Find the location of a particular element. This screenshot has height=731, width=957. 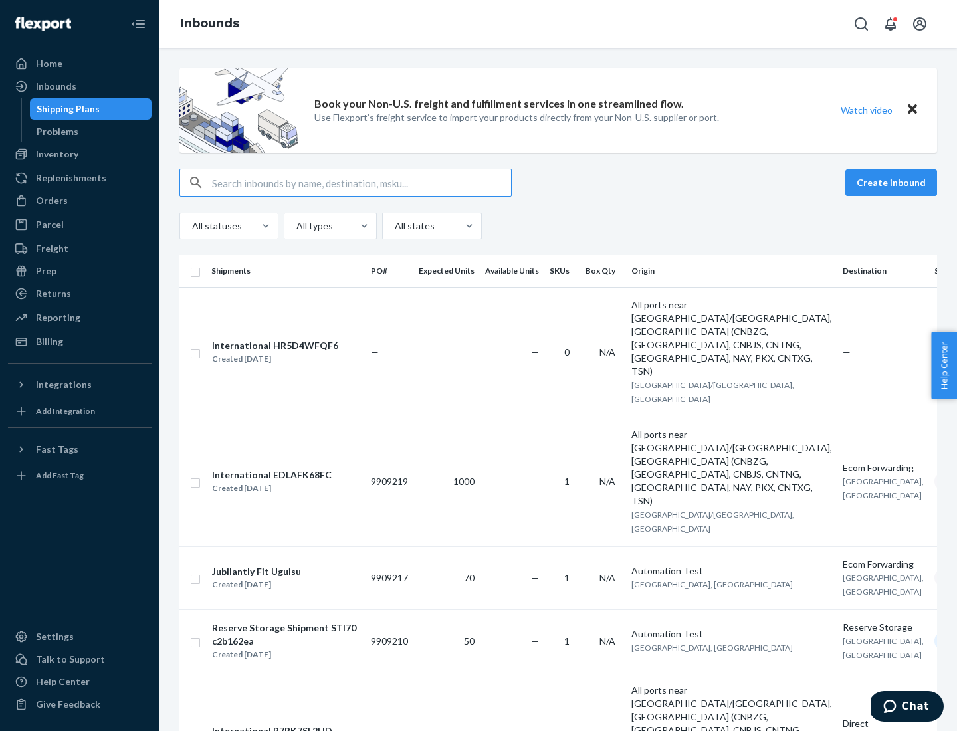

button: Open Search Box is located at coordinates (862, 24).